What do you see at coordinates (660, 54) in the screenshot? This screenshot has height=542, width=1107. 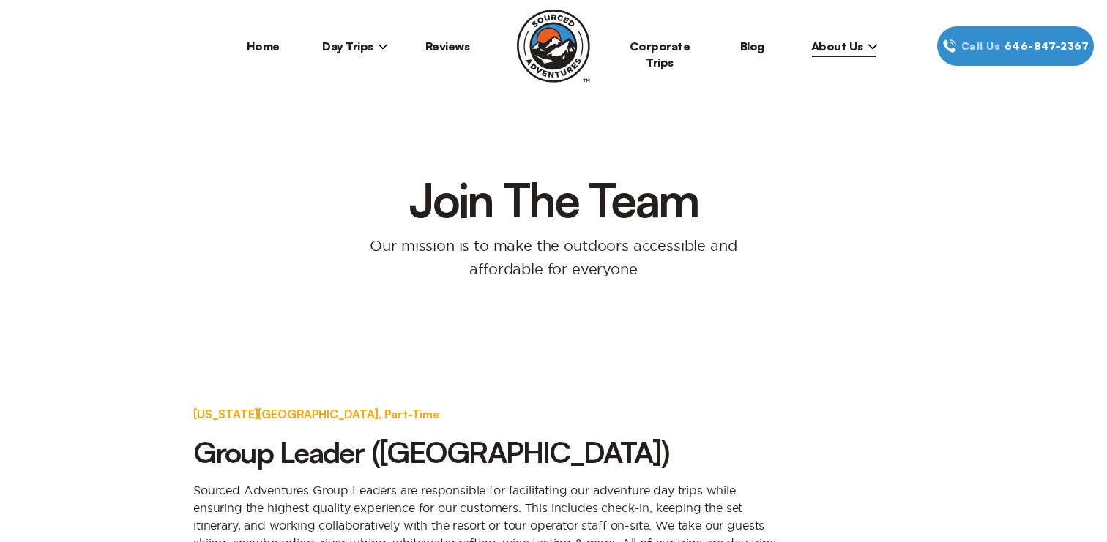 I see `a: Corporate Trips` at bounding box center [660, 54].